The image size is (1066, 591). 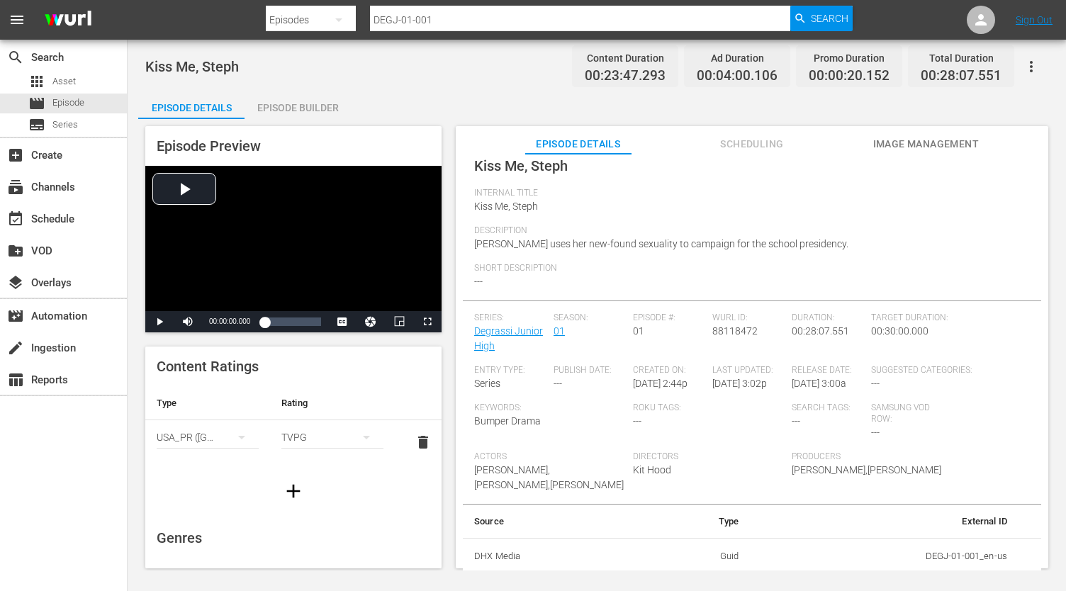 I want to click on span: Kit Hood, so click(x=652, y=470).